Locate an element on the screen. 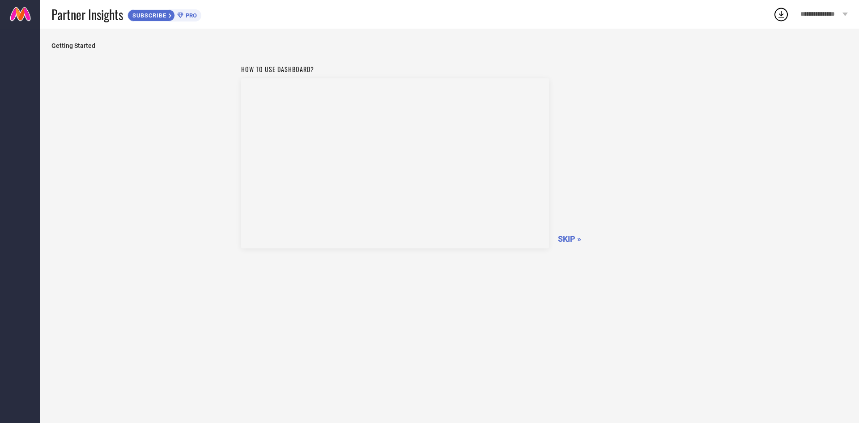 The image size is (859, 423). span: SKIP » is located at coordinates (569, 238).